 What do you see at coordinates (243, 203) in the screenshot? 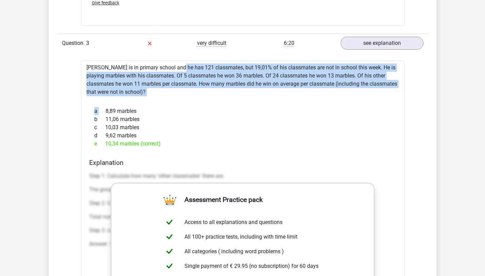
I see `p: Step 2: Calculate how many marbles are won in total.` at bounding box center [243, 203].